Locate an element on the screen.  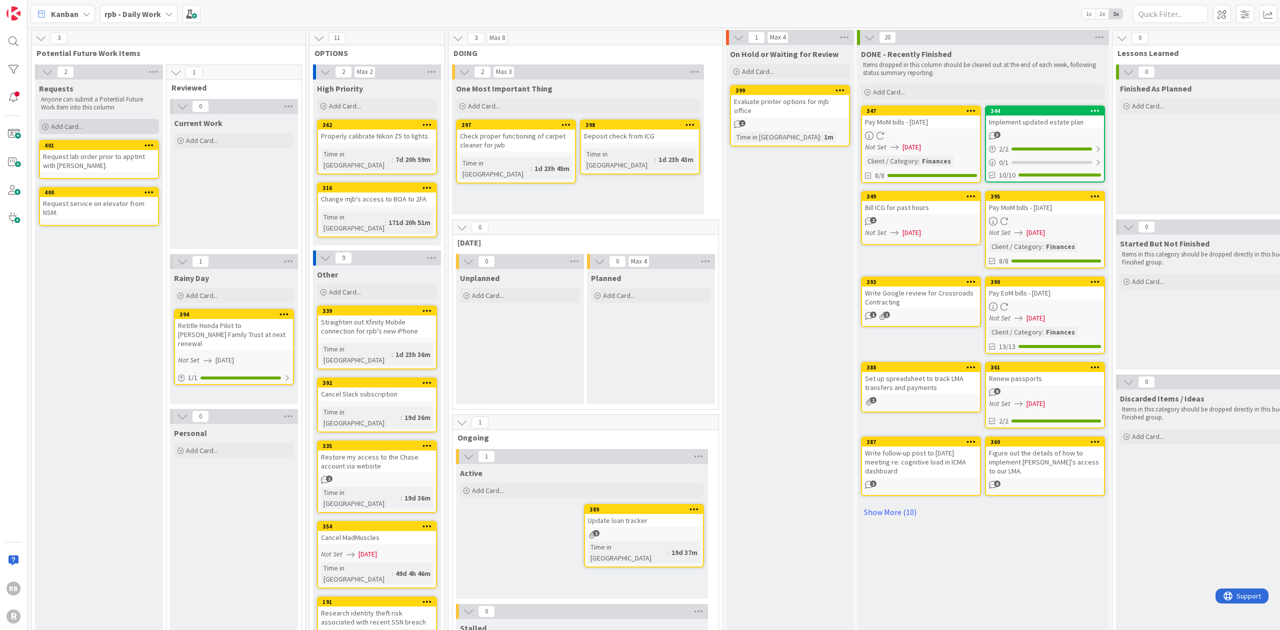
div: 0/1 is located at coordinates (1045, 162).